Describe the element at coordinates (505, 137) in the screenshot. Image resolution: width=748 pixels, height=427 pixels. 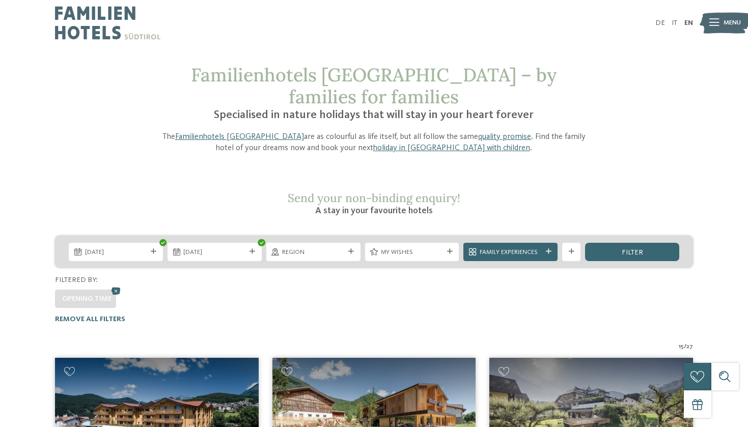
I see `a: quality promise` at that location.